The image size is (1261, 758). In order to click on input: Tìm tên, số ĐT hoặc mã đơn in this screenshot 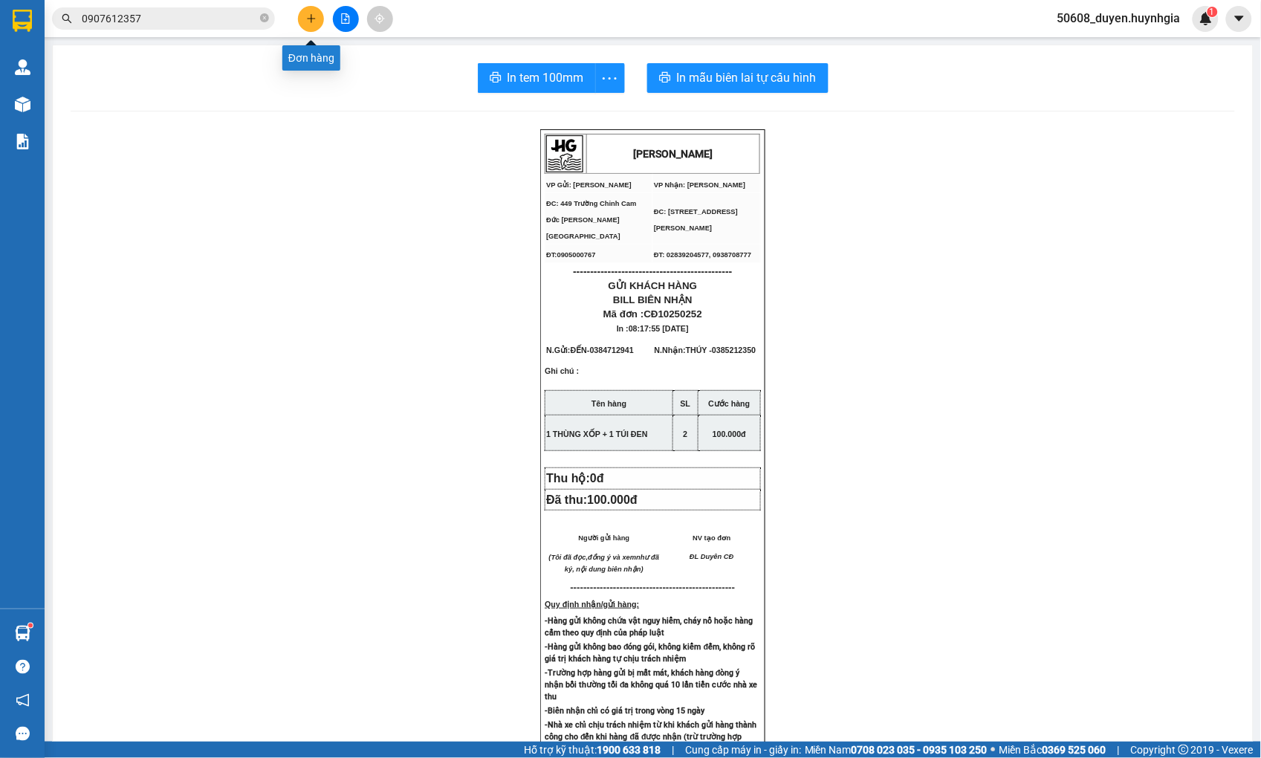, I will do `click(169, 19)`.